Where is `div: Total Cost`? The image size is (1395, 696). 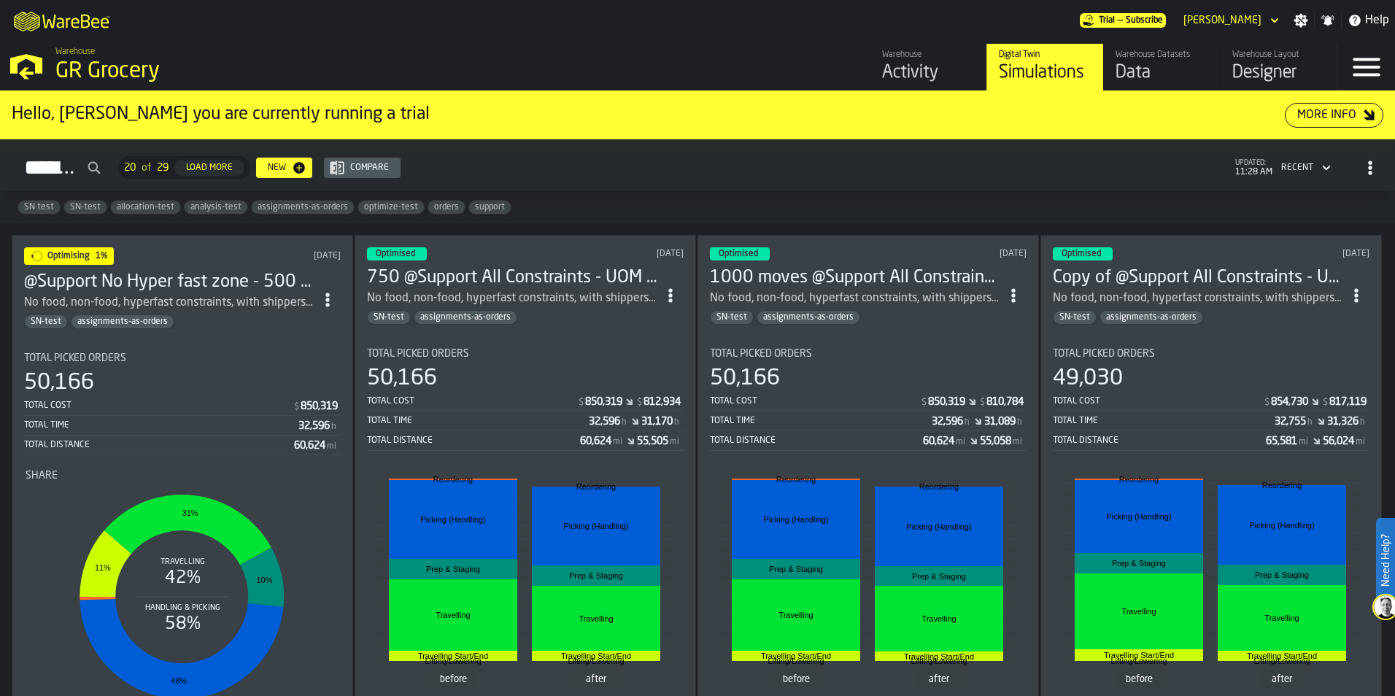
div: Total Cost is located at coordinates (815, 401).